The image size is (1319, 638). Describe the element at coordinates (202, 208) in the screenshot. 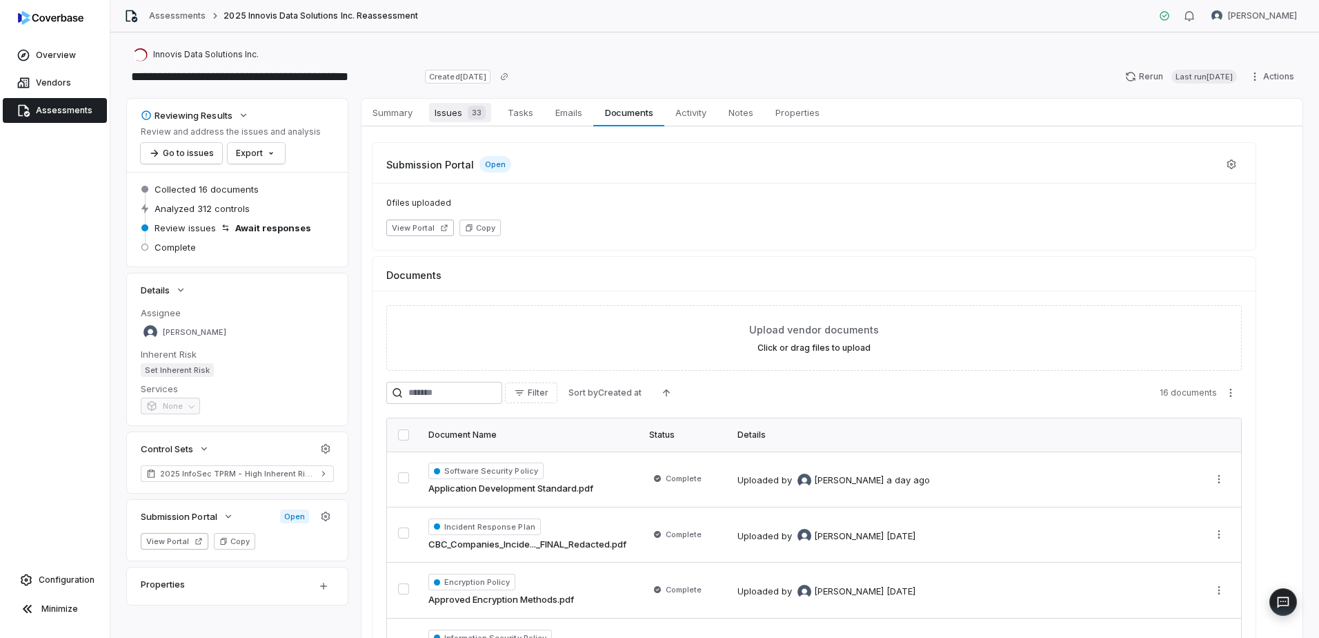

I see `span: Analyzed 312 controls` at that location.